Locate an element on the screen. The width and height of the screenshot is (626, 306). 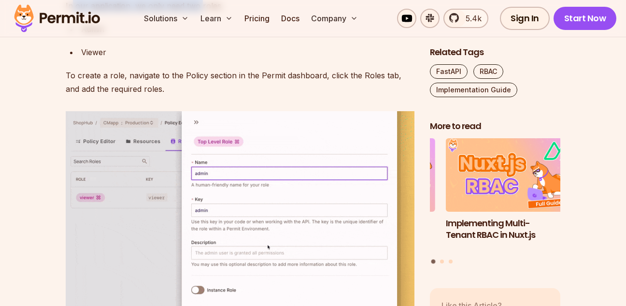
button: Go to slide 1 is located at coordinates (433, 261).